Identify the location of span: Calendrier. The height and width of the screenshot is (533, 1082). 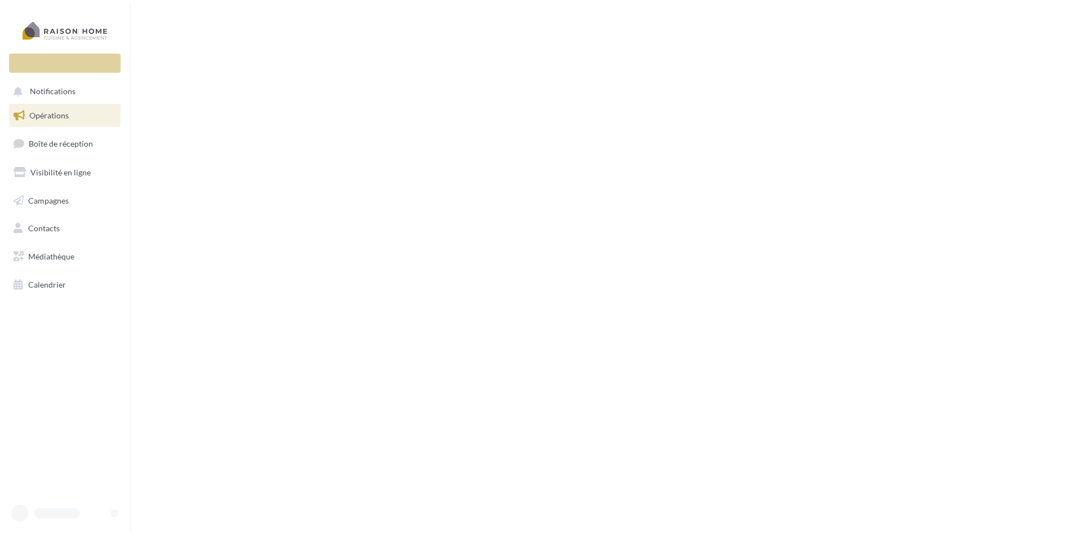
(47, 284).